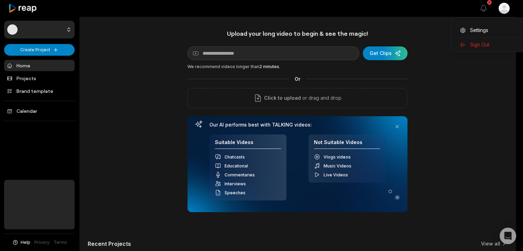 The width and height of the screenshot is (523, 251). What do you see at coordinates (25, 242) in the screenshot?
I see `span: Help` at bounding box center [25, 242].